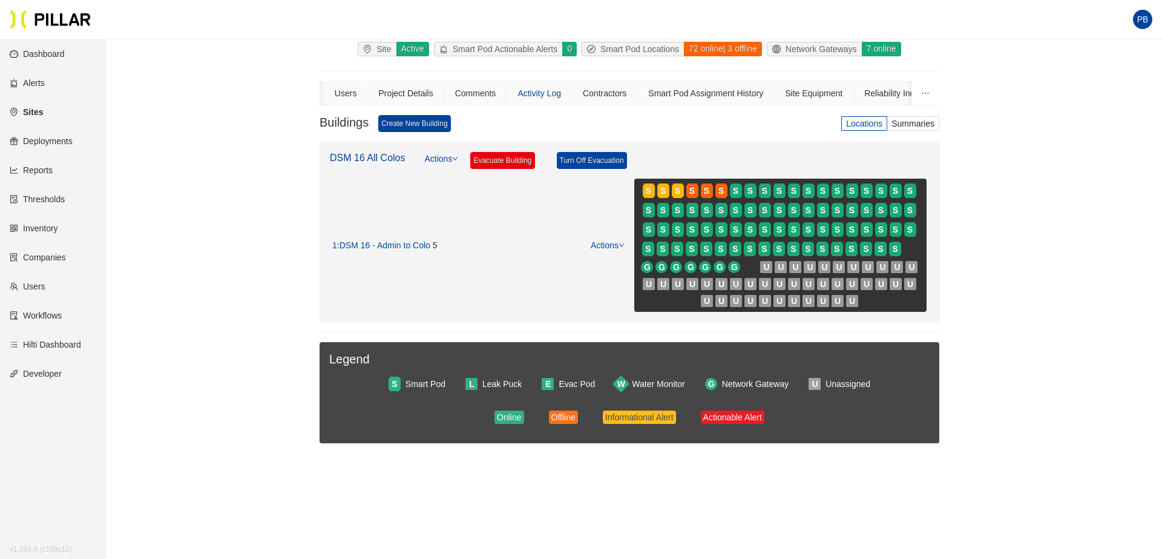 This screenshot has width=1162, height=559. I want to click on div: Actionable Alert, so click(733, 417).